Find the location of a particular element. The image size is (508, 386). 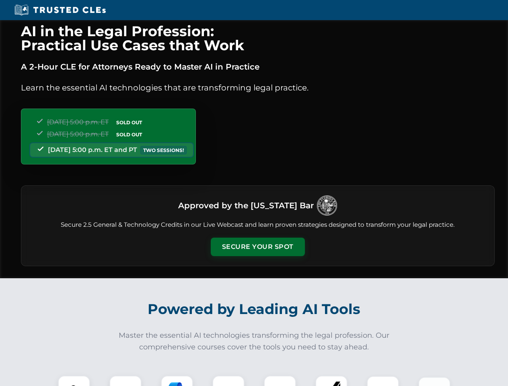

img: Trusted CLEs is located at coordinates (60, 10).